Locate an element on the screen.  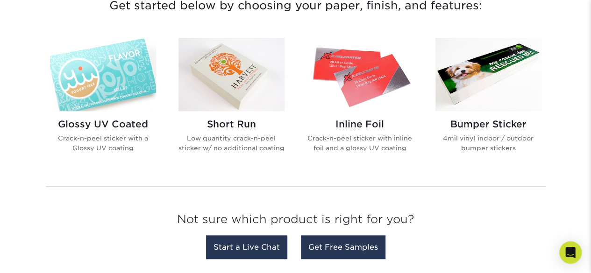
div: Open Intercom Messenger is located at coordinates (571, 253).